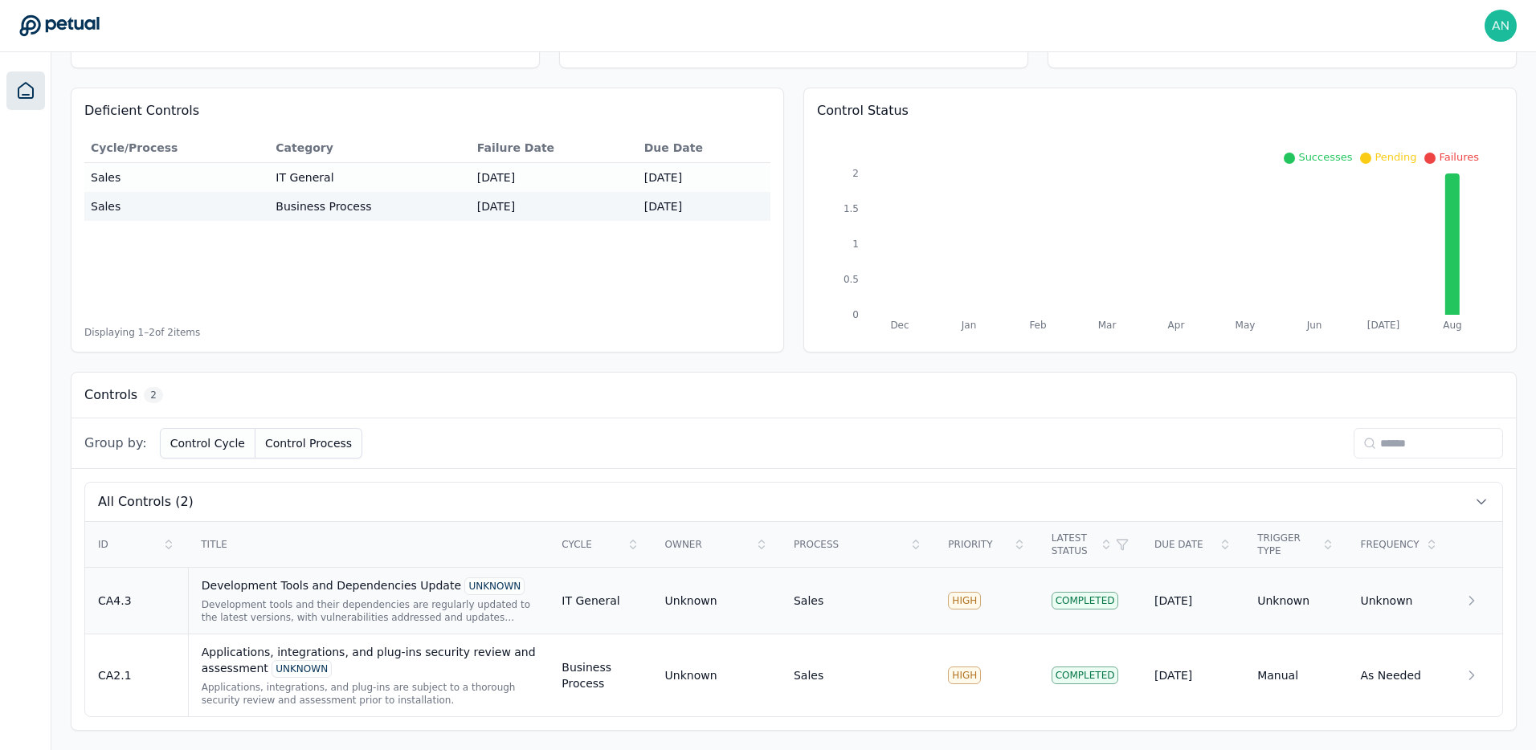 This screenshot has height=750, width=1536. Describe the element at coordinates (1176, 325) in the screenshot. I see `tspan: Apr` at that location.